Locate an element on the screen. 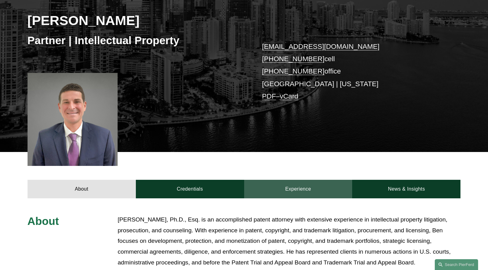 The height and width of the screenshot is (270, 488). a: News & Insights is located at coordinates (406, 189).